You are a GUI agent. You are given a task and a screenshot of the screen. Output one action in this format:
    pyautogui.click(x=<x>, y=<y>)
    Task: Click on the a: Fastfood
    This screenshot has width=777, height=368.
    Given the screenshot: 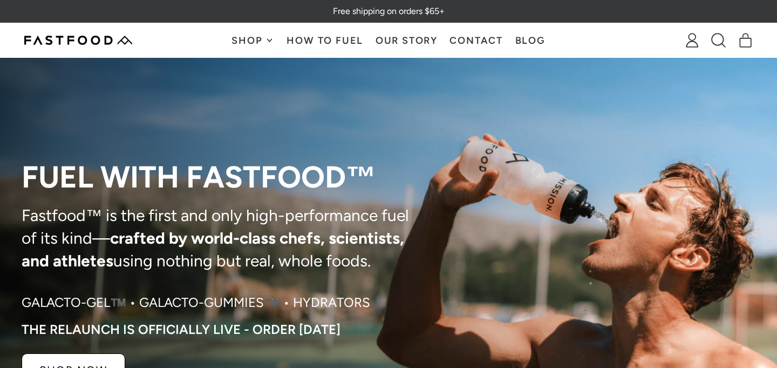 What is the action you would take?
    pyautogui.click(x=78, y=40)
    